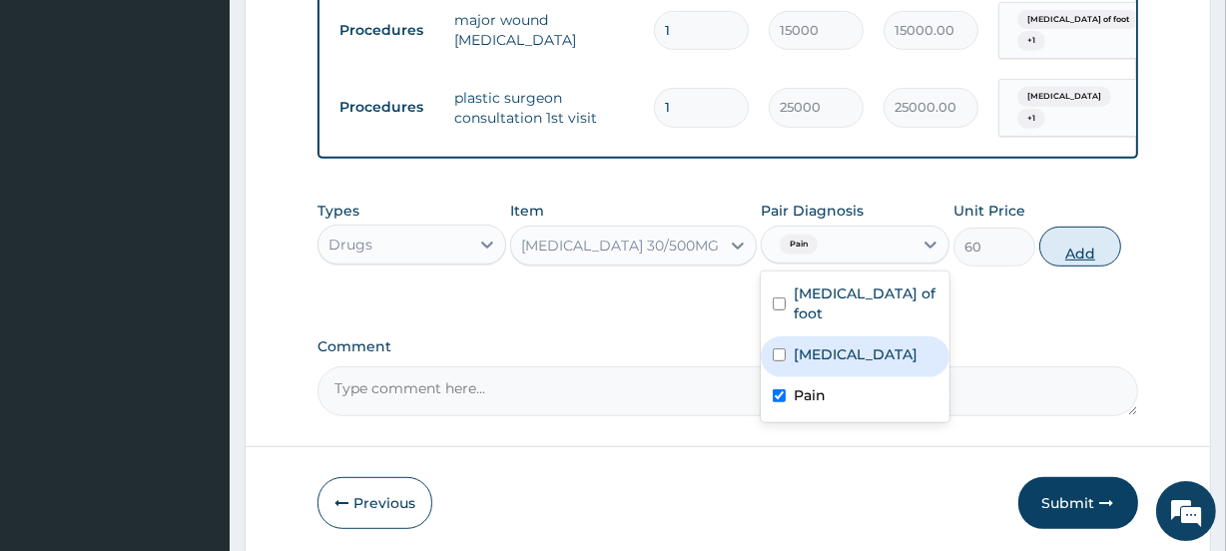  What do you see at coordinates (350, 245) in the screenshot?
I see `div: Drugs` at bounding box center [350, 245].